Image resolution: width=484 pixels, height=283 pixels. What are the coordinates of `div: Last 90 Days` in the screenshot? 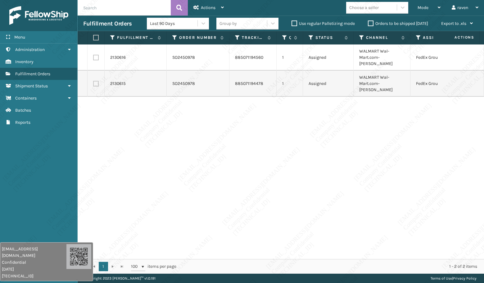 It's located at (174, 23).